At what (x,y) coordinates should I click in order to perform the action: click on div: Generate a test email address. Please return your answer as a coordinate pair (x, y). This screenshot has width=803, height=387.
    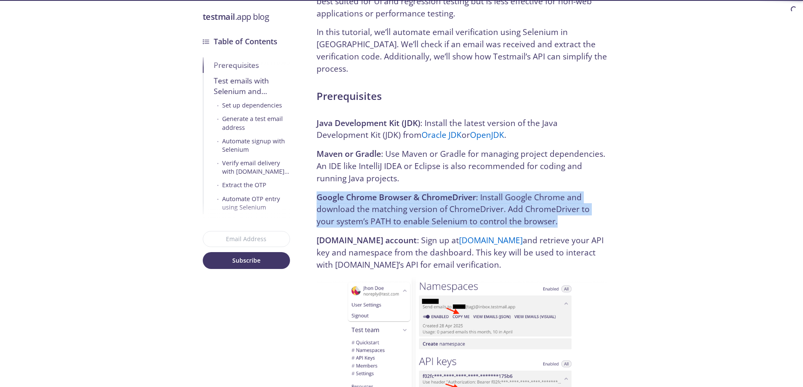
    Looking at the image, I should click on (256, 123).